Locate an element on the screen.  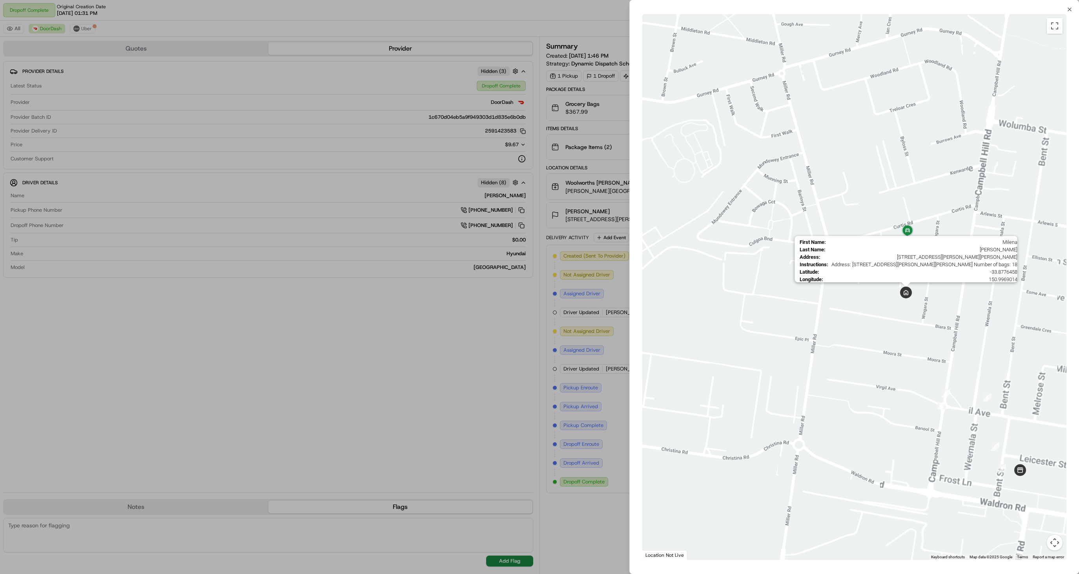
span: Latitude : is located at coordinates (809, 272).